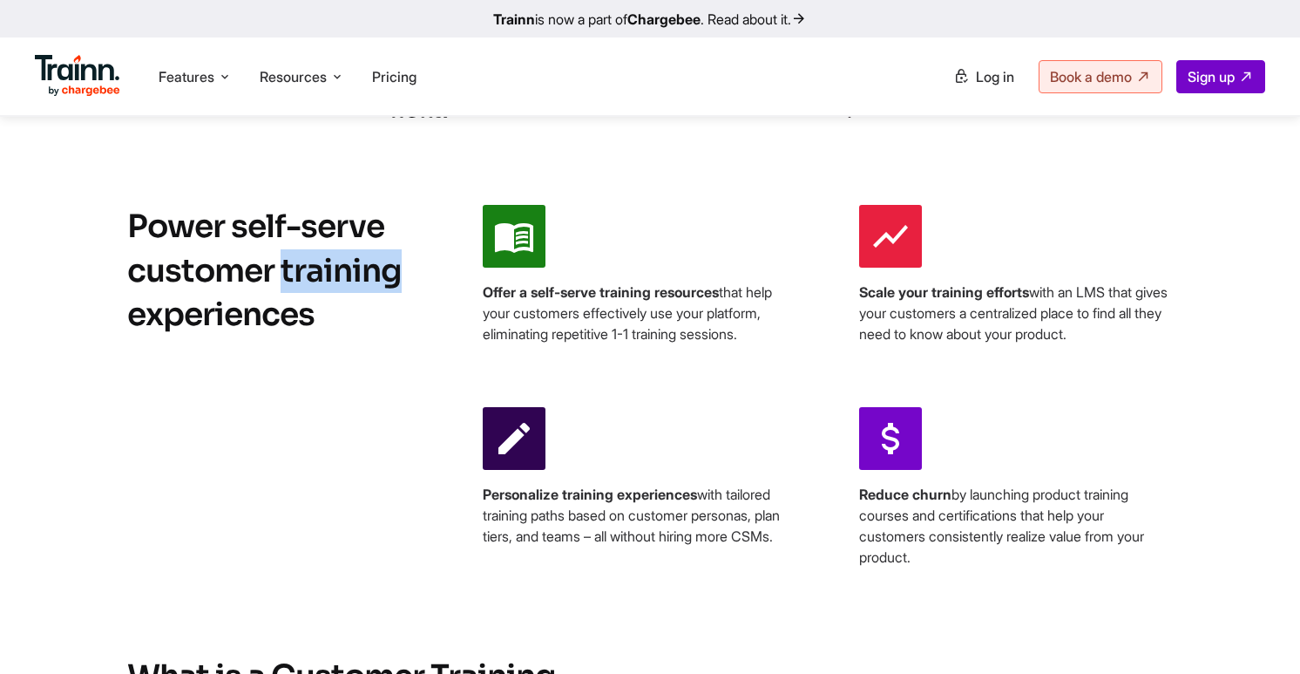 Image resolution: width=1300 pixels, height=674 pixels. Describe the element at coordinates (664, 19) in the screenshot. I see `b: Chargebee` at that location.